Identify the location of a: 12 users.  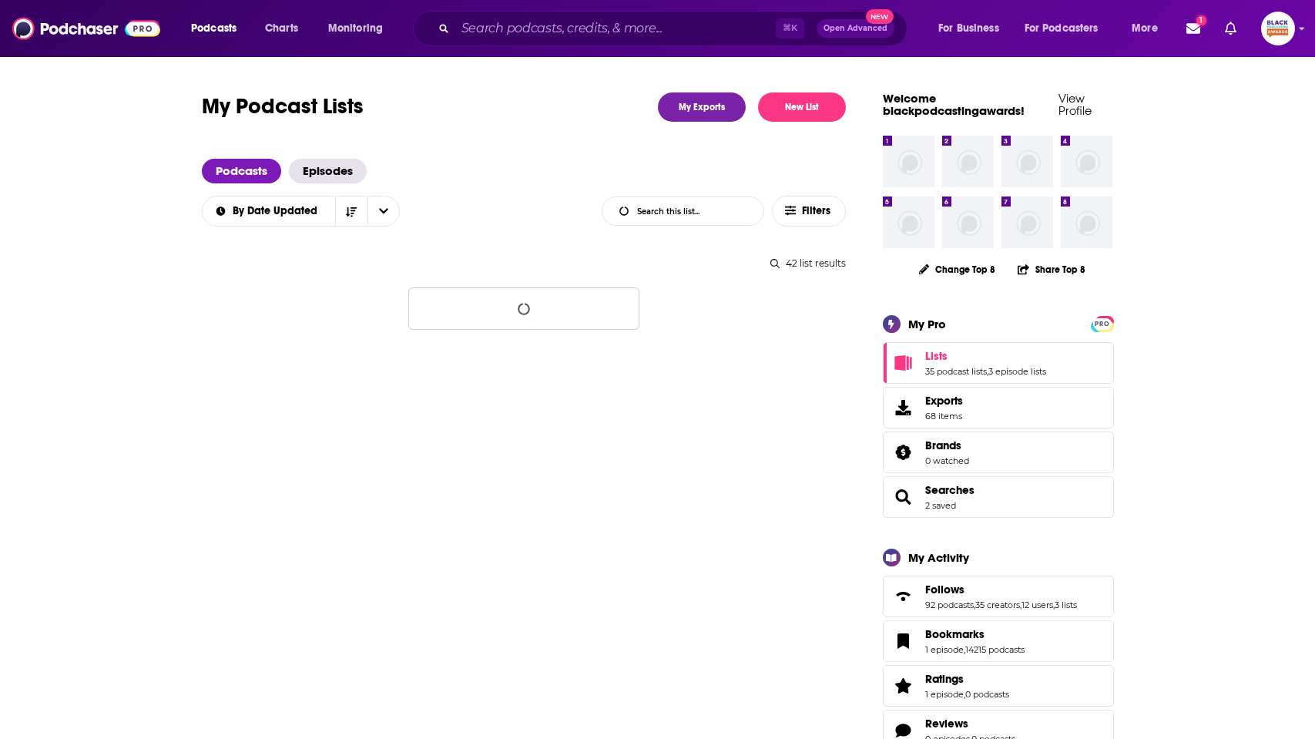
(1037, 605).